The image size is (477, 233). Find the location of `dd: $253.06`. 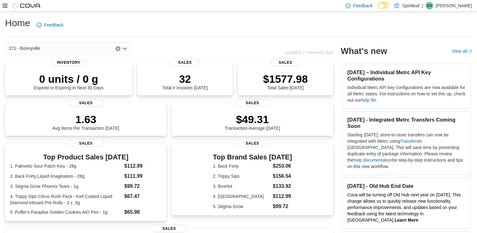

dd: $253.06 is located at coordinates (282, 166).